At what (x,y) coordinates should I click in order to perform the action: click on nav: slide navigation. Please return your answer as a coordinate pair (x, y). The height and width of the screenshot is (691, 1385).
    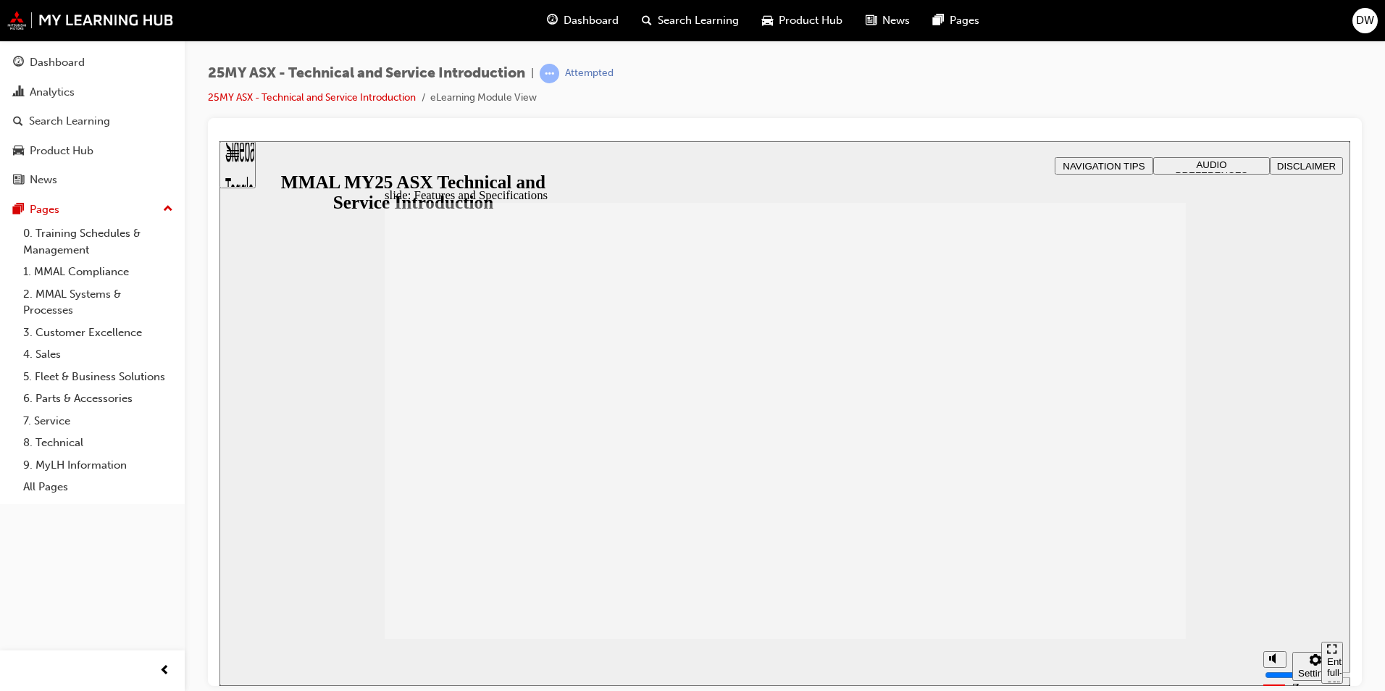
    Looking at the image, I should click on (1113, 521).